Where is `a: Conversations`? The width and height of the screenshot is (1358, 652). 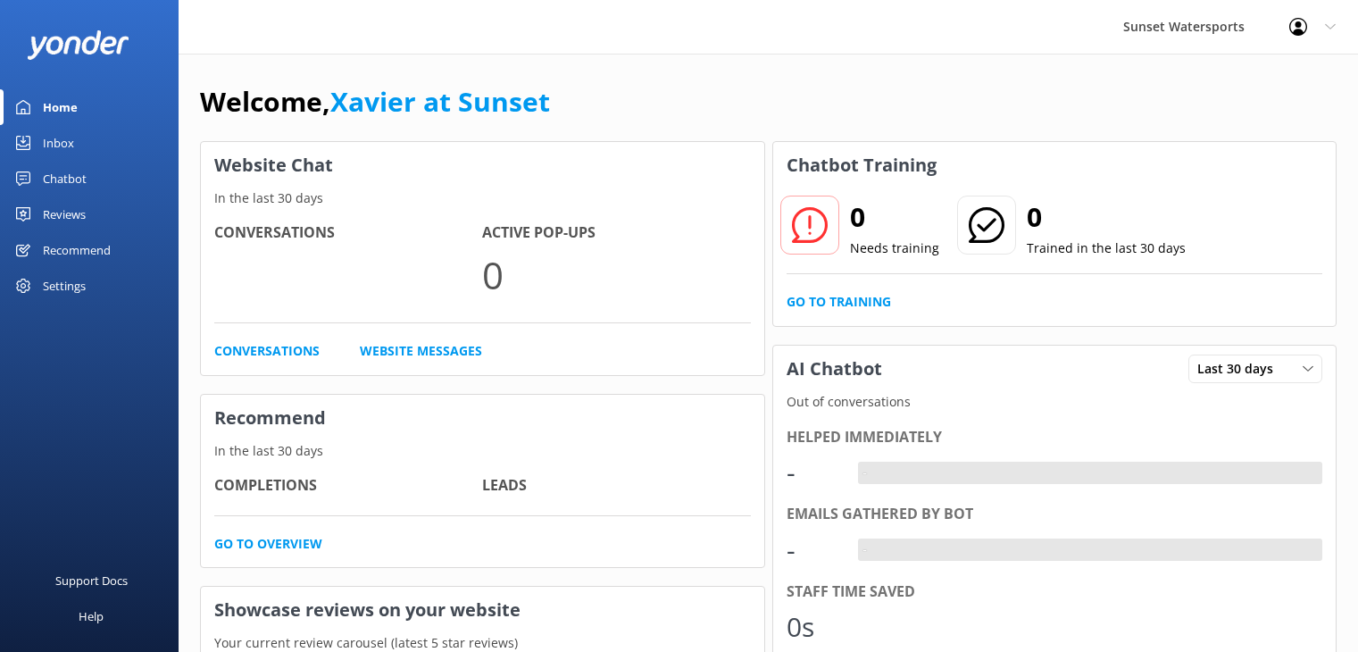 a: Conversations is located at coordinates (267, 351).